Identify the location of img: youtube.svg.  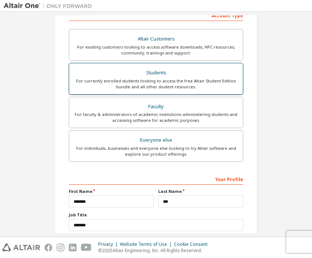
(86, 248).